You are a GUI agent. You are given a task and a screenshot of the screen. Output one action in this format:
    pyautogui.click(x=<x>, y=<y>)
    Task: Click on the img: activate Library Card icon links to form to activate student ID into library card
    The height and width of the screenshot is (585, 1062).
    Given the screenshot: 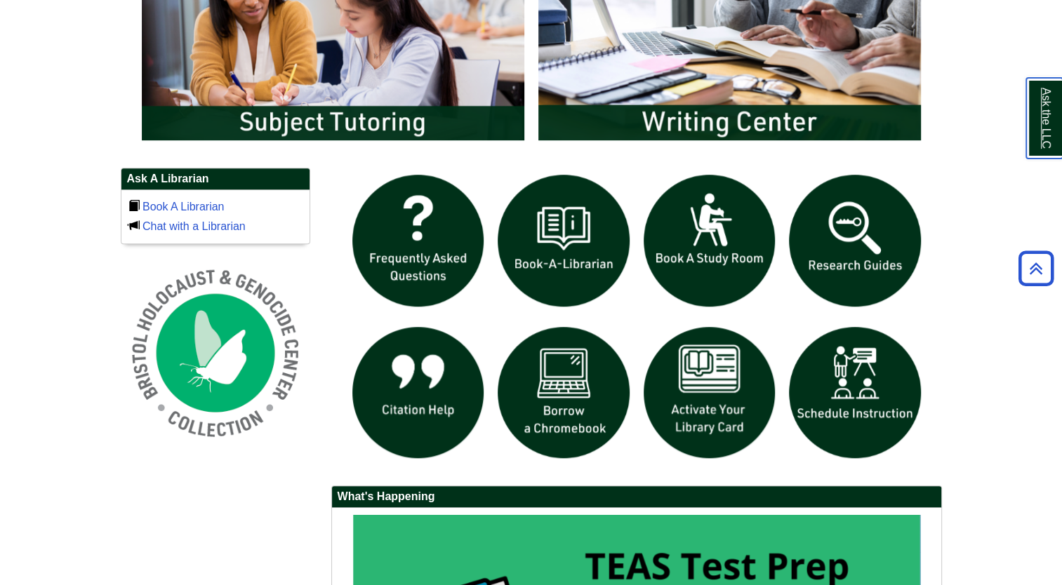 What is the action you would take?
    pyautogui.click(x=709, y=393)
    